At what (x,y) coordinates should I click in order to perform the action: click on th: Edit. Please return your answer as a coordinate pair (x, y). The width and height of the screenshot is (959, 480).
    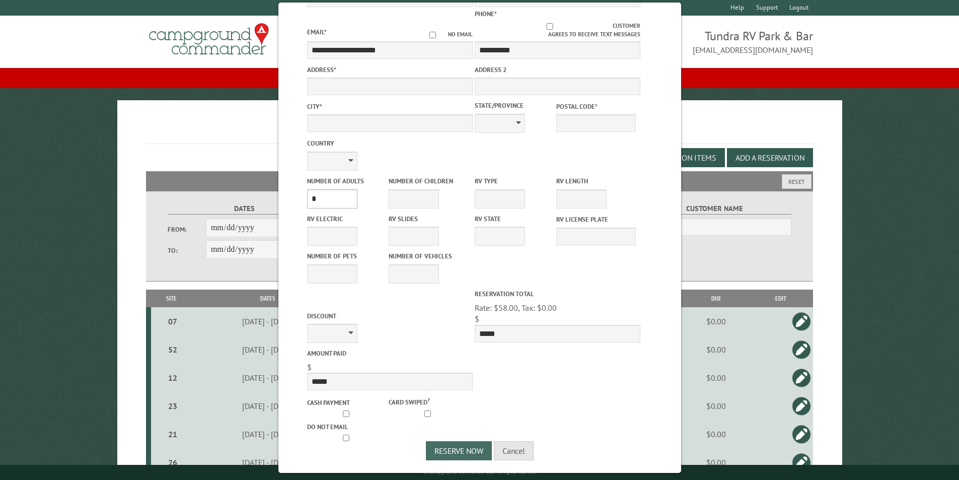
    Looking at the image, I should click on (781, 298).